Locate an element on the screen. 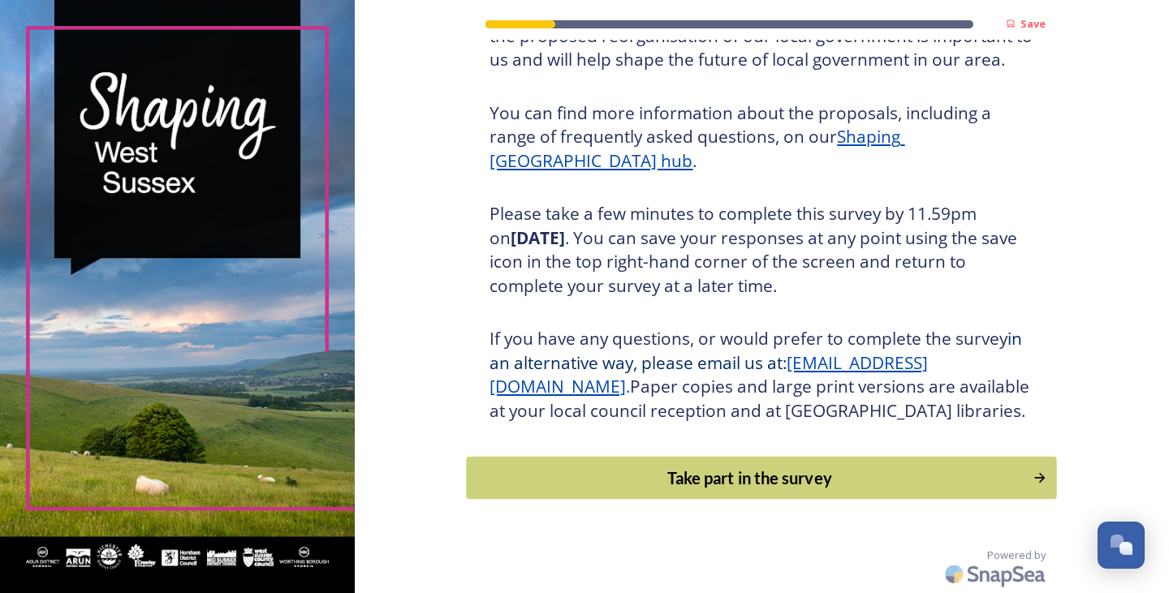  h3: Please take a few minutes to complete this survey by 11.59pm on . You can save your responses at ... is located at coordinates (762, 250).